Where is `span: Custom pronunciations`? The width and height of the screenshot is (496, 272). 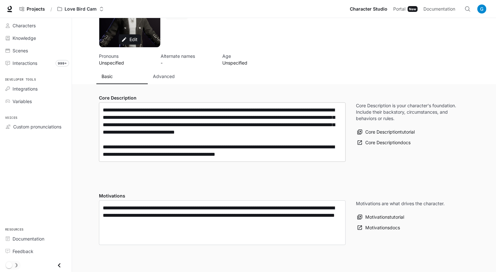
span: Custom pronunciations is located at coordinates (37, 127).